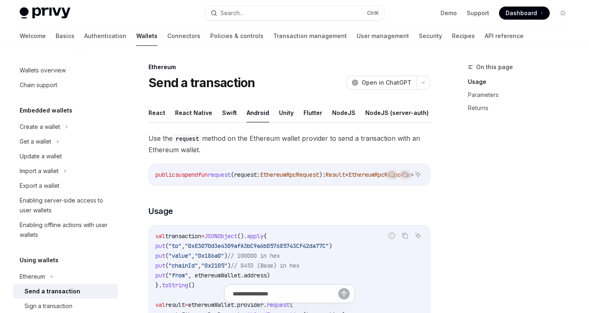  Describe the element at coordinates (397, 112) in the screenshot. I see `button: NodeJS (server-auth)` at that location.